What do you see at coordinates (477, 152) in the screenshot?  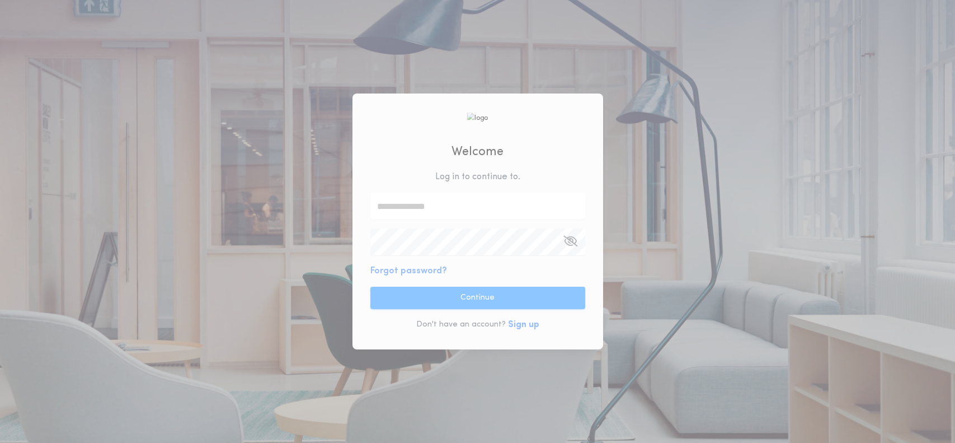 I see `h2: Welcome` at bounding box center [477, 152].